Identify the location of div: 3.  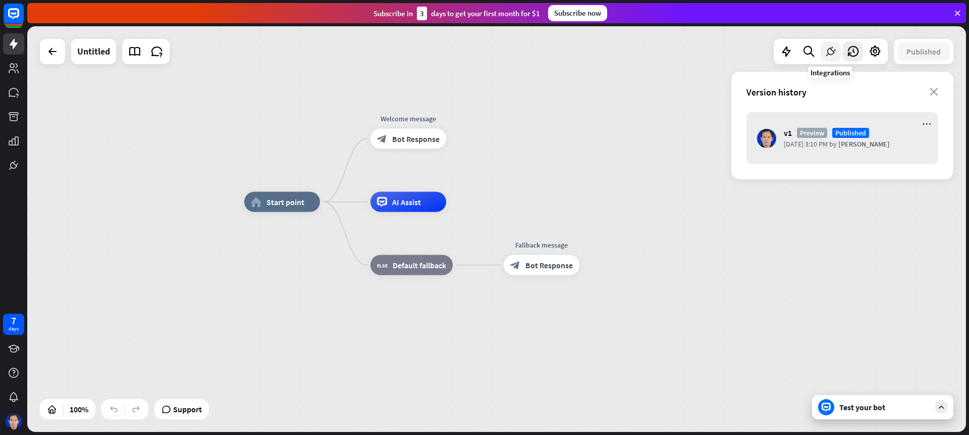
(422, 13).